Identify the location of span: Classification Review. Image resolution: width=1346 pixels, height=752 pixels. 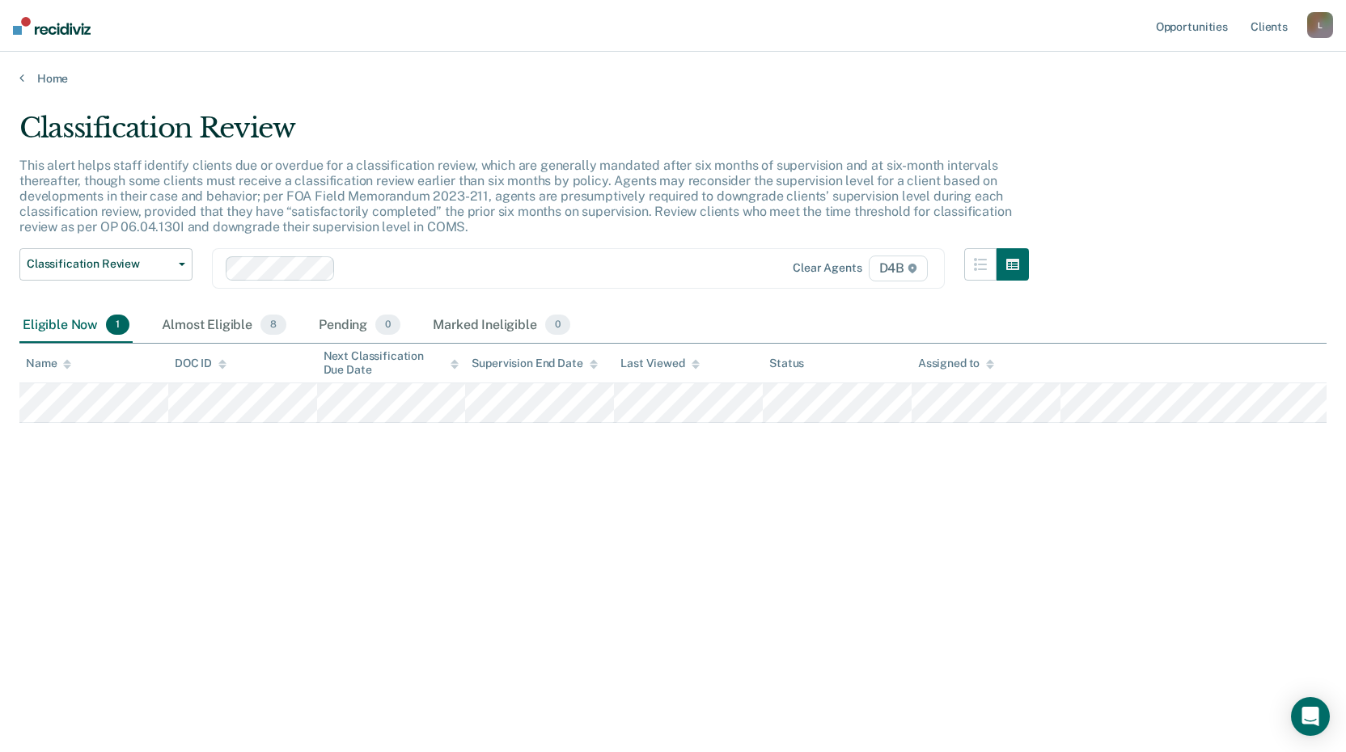
(99, 264).